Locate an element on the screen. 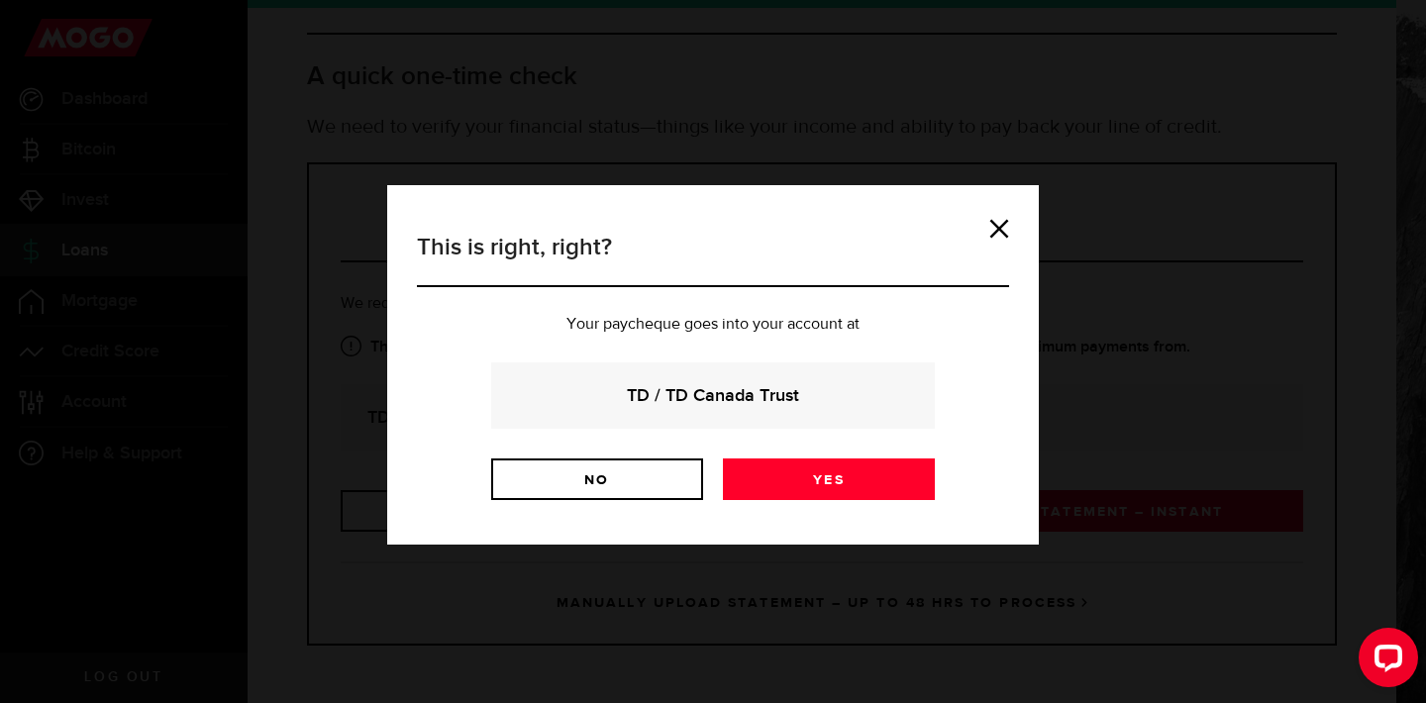  p: Your paycheque goes into your account at is located at coordinates (713, 325).